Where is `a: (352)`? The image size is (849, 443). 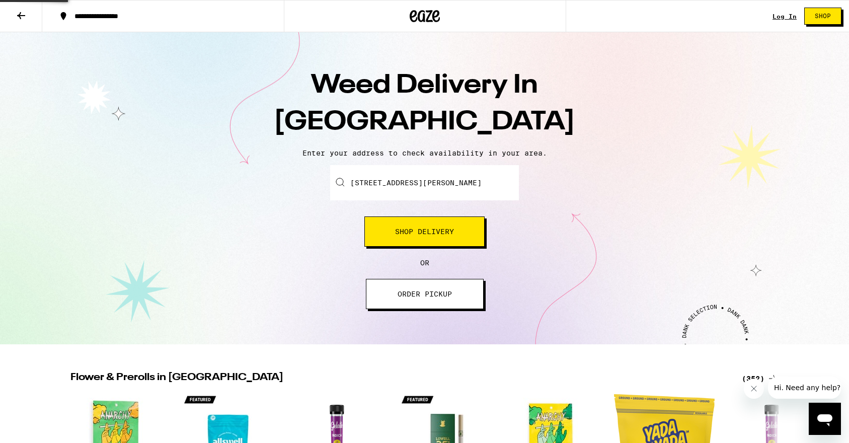 a: (352) is located at coordinates (761, 379).